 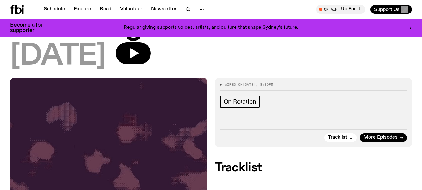 What do you see at coordinates (313, 168) in the screenshot?
I see `h2: Tracklist` at bounding box center [313, 168].